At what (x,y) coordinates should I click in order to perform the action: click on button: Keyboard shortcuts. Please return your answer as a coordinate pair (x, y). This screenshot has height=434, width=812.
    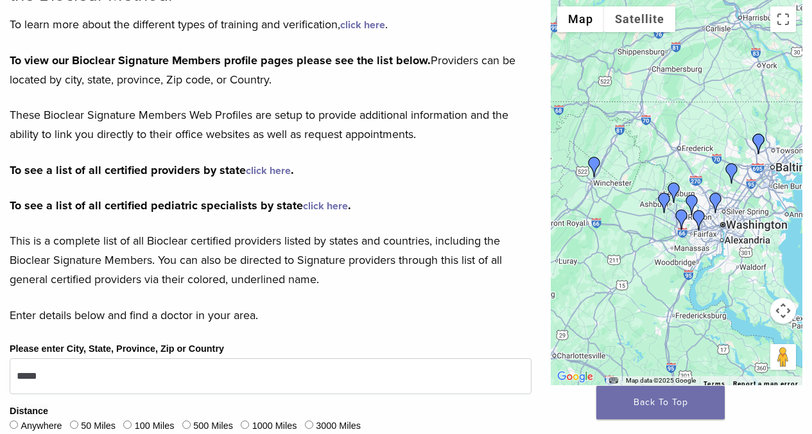
    Looking at the image, I should click on (613, 380).